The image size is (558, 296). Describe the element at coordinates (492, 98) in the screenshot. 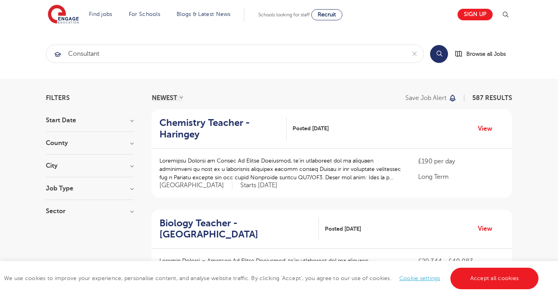

I see `span: 587 RESULTS` at that location.